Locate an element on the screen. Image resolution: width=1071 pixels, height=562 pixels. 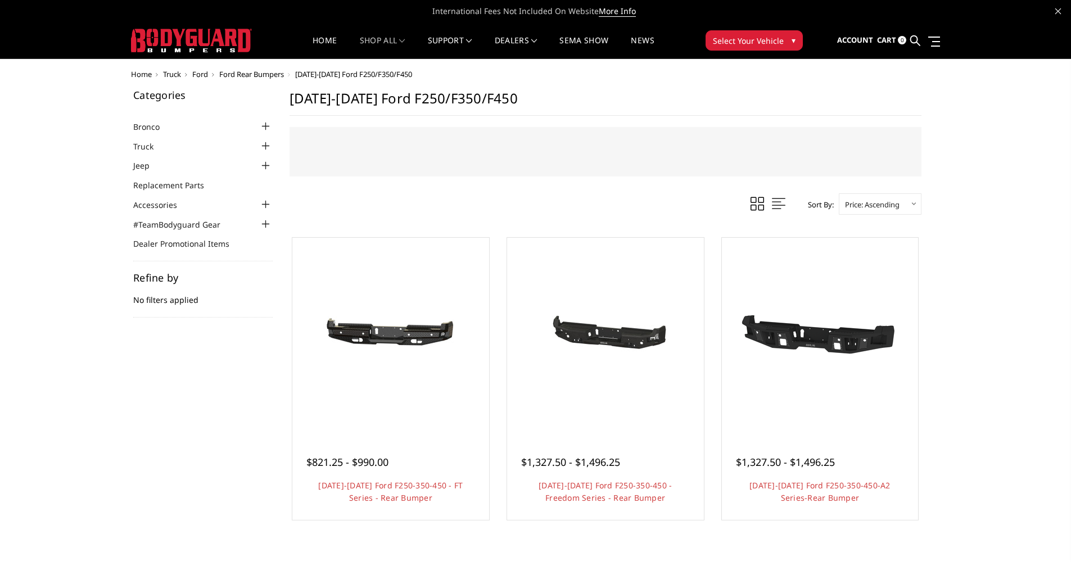
a: Cart 0 is located at coordinates (892, 40).